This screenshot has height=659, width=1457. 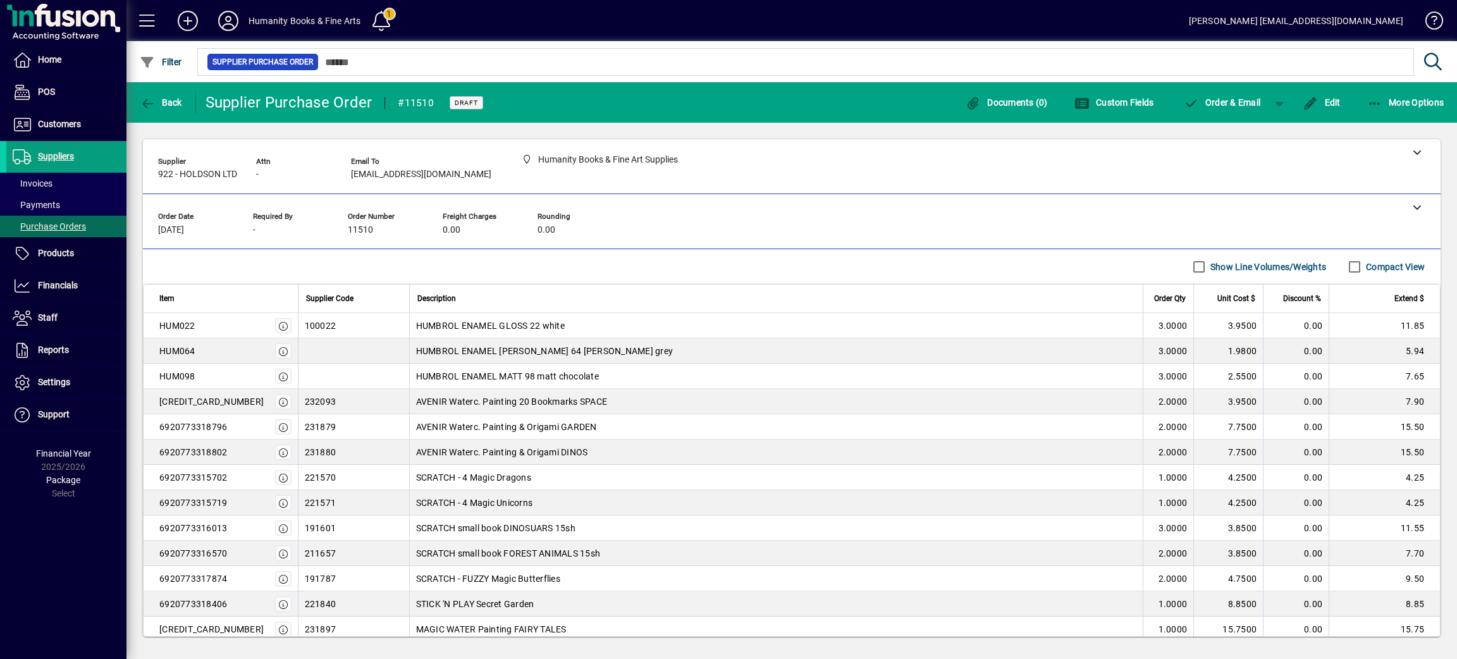 I want to click on td: 2.5500, so click(x=1228, y=376).